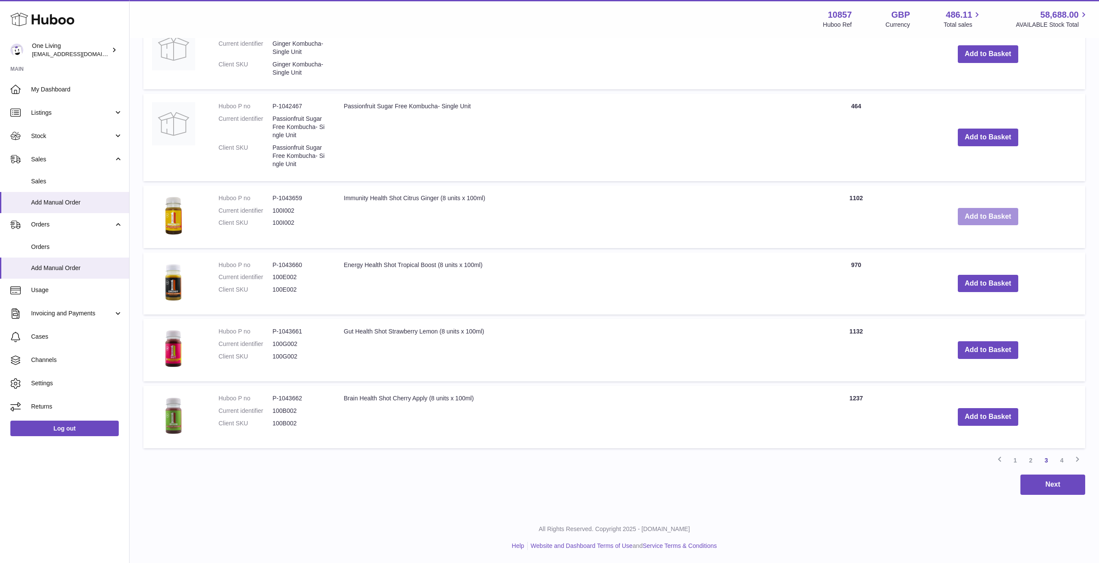 The width and height of the screenshot is (1099, 563). What do you see at coordinates (578, 417) in the screenshot?
I see `td: Brain Health Shot Cherry Apply (8 units x 100ml)` at bounding box center [578, 417].